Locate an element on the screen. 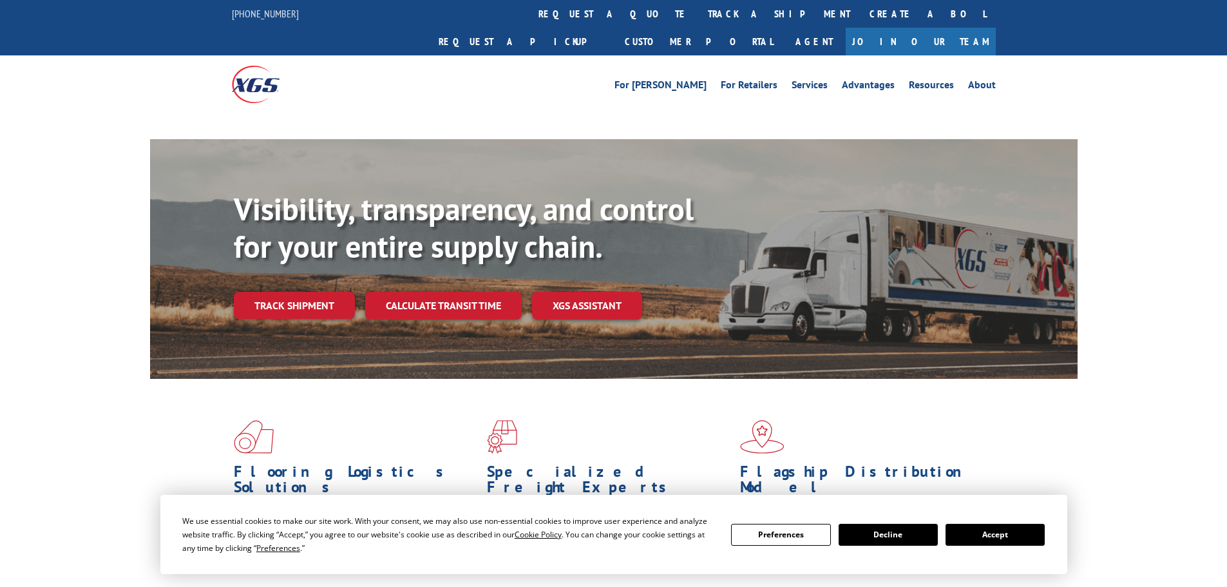  a: Services is located at coordinates (809, 87).